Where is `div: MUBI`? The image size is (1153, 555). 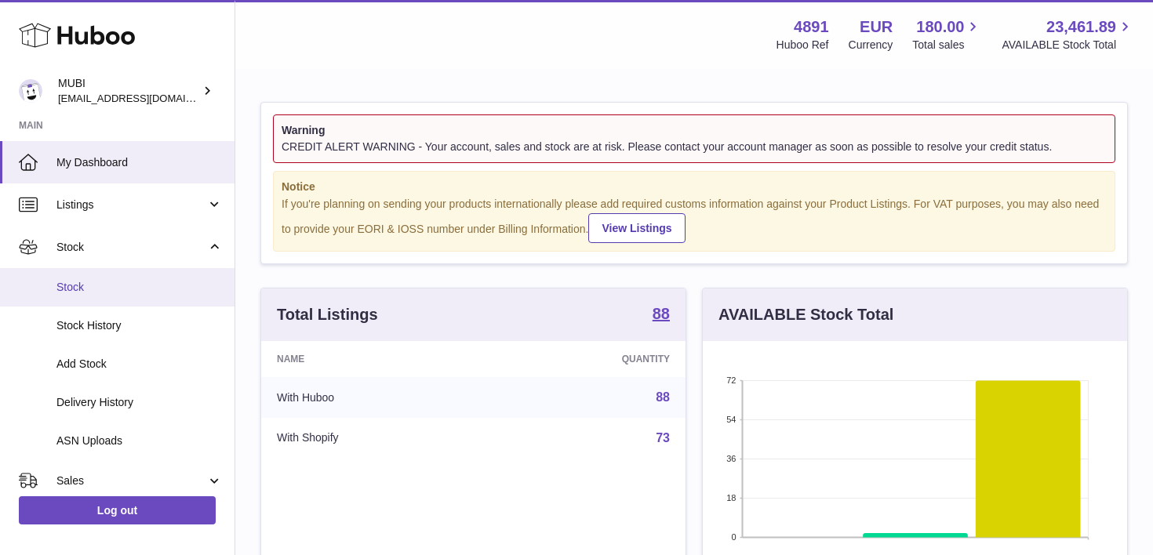
div: MUBI is located at coordinates (129, 91).